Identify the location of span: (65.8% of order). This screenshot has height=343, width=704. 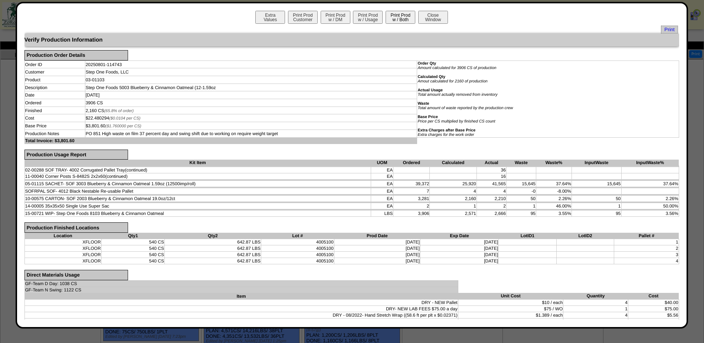
(119, 111).